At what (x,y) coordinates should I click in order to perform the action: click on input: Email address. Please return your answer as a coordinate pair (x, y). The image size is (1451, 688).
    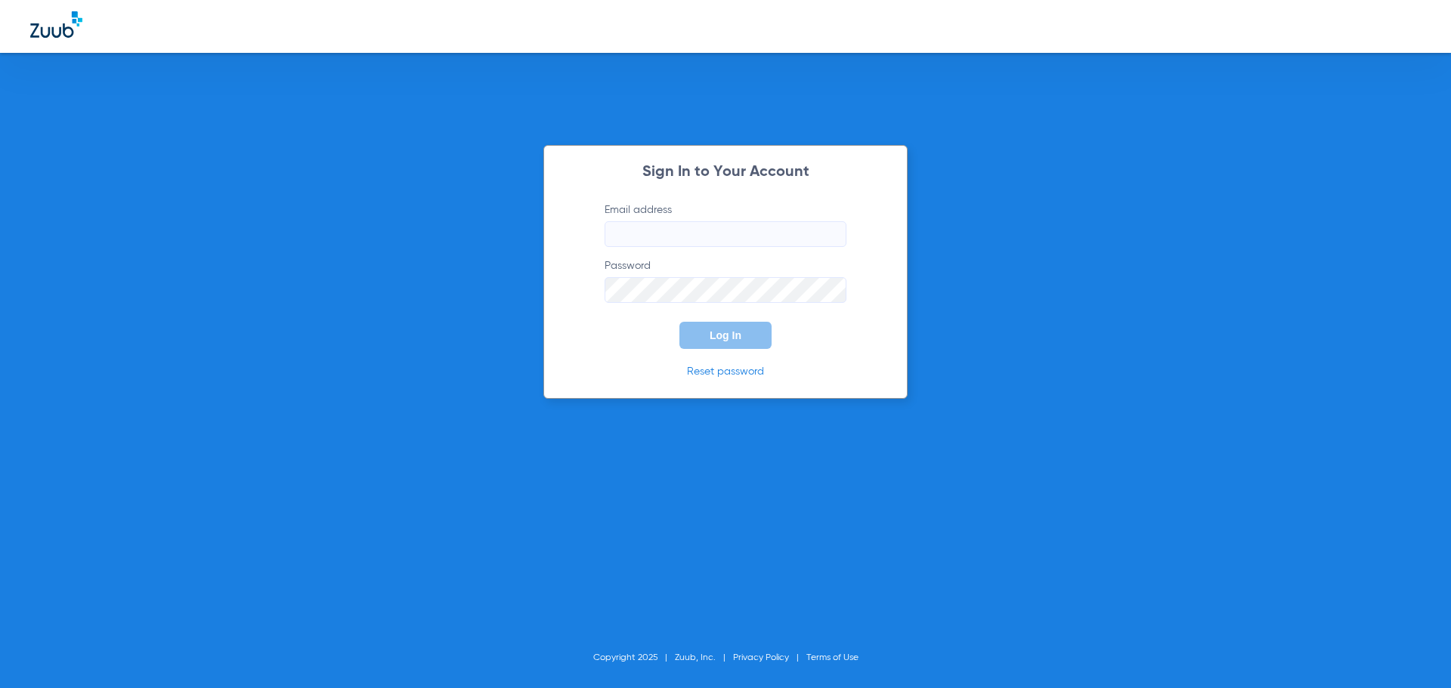
    Looking at the image, I should click on (725, 234).